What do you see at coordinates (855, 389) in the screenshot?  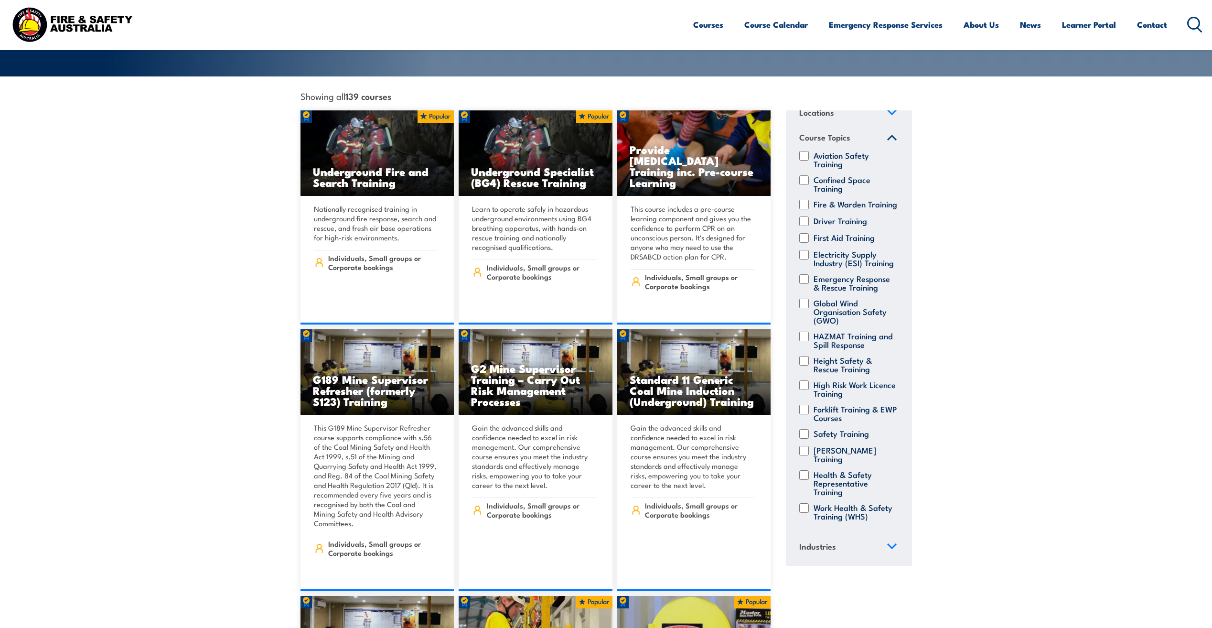 I see `label: High Risk Work Licence Training` at bounding box center [855, 389].